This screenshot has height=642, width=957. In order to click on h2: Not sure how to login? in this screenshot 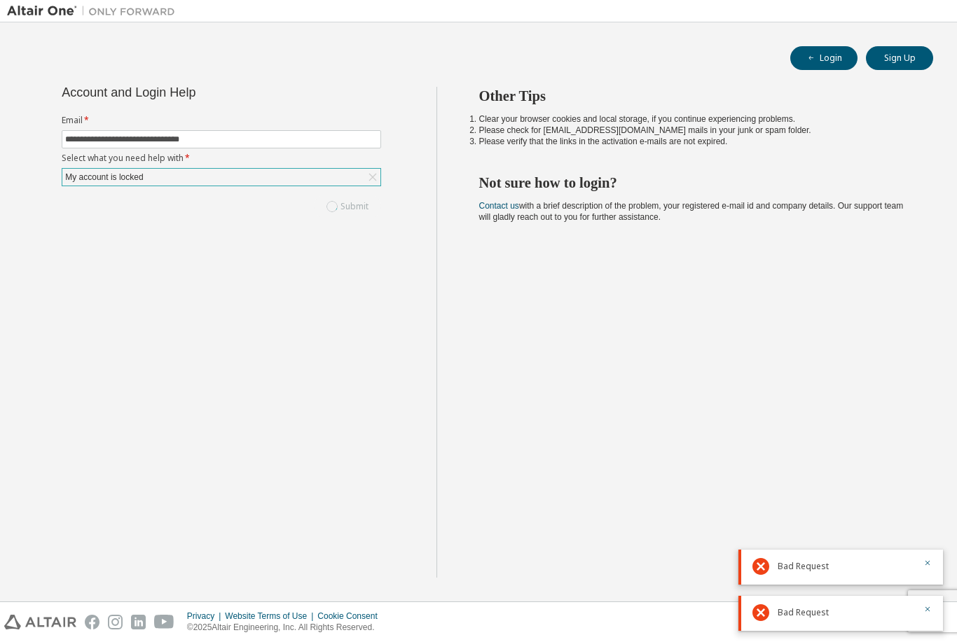, I will do `click(693, 183)`.